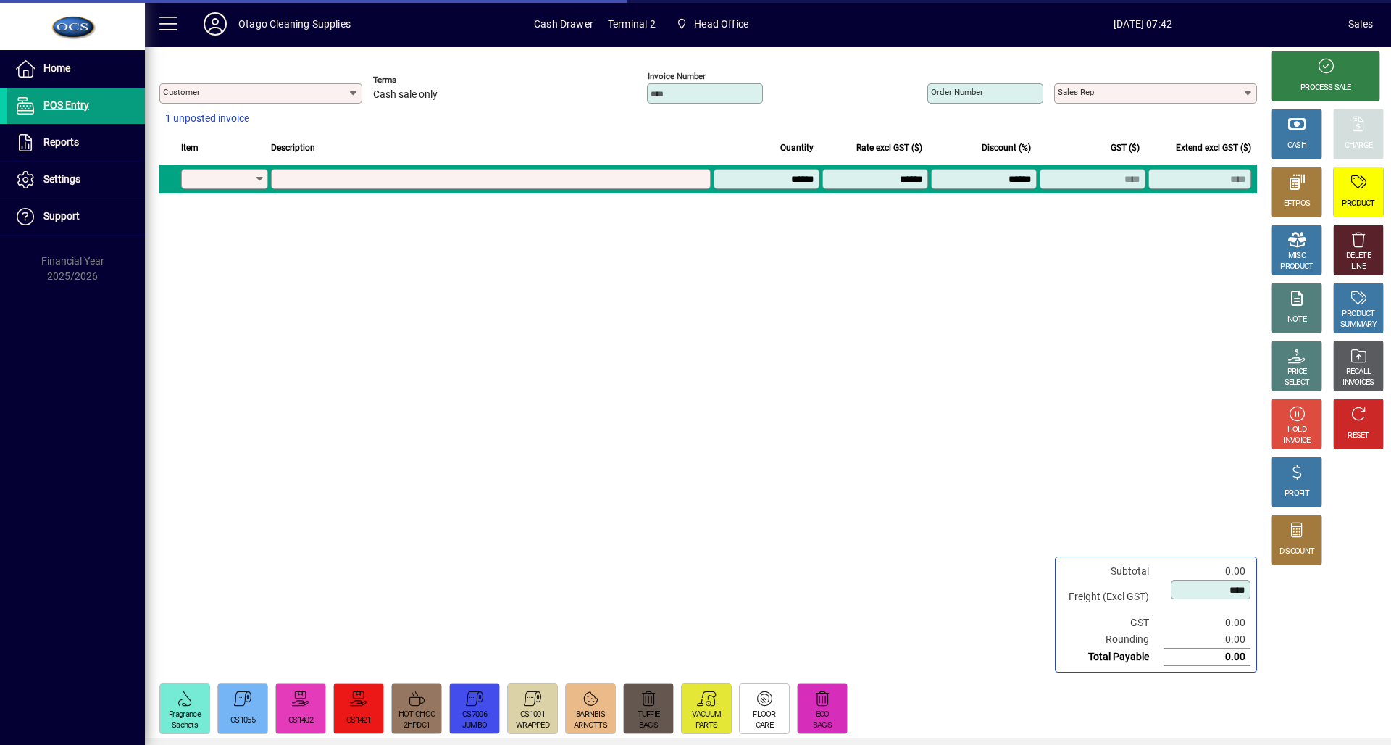 The height and width of the screenshot is (745, 1391). Describe the element at coordinates (590, 714) in the screenshot. I see `div: 8ARNBIS` at that location.